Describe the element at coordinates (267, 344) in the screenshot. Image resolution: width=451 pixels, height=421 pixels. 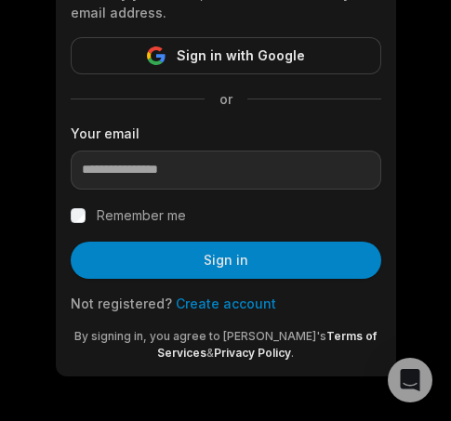
I see `a: Terms of Services` at that location.